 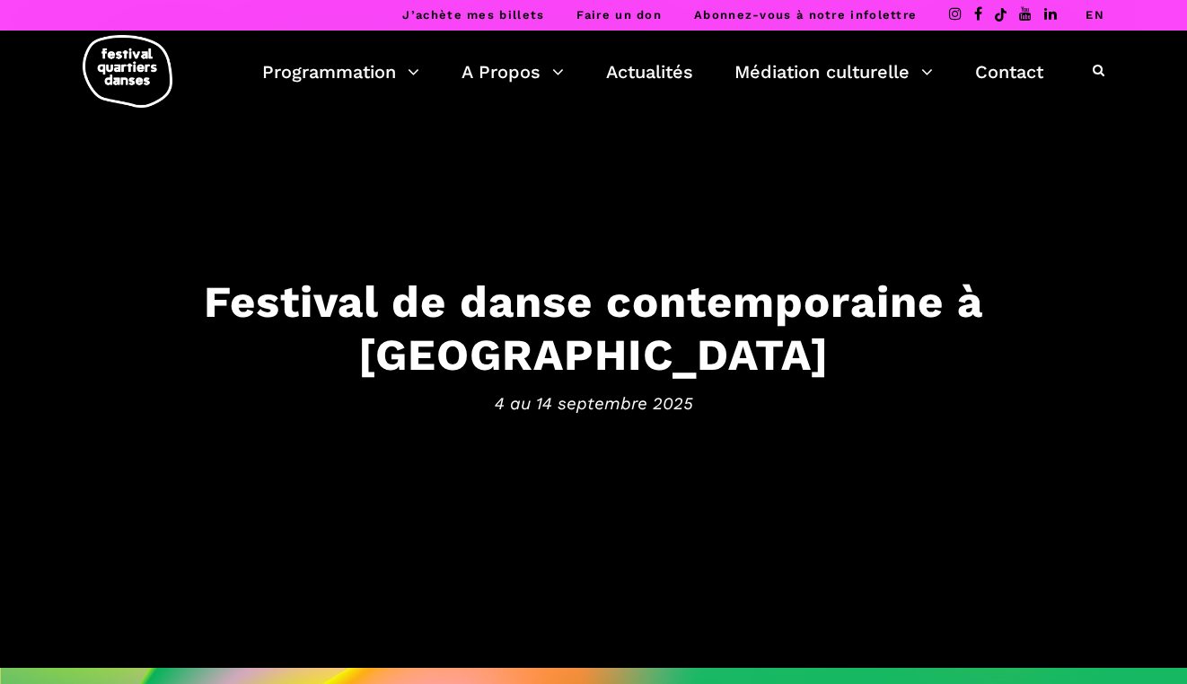 What do you see at coordinates (1009, 72) in the screenshot?
I see `a: Contact` at bounding box center [1009, 72].